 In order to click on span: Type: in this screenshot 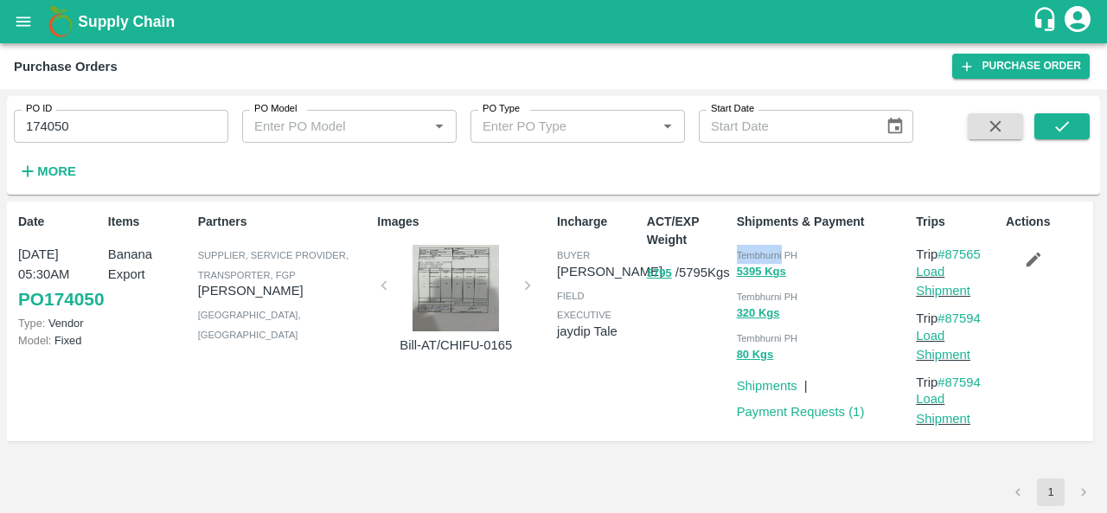, I will do `click(31, 322)`.